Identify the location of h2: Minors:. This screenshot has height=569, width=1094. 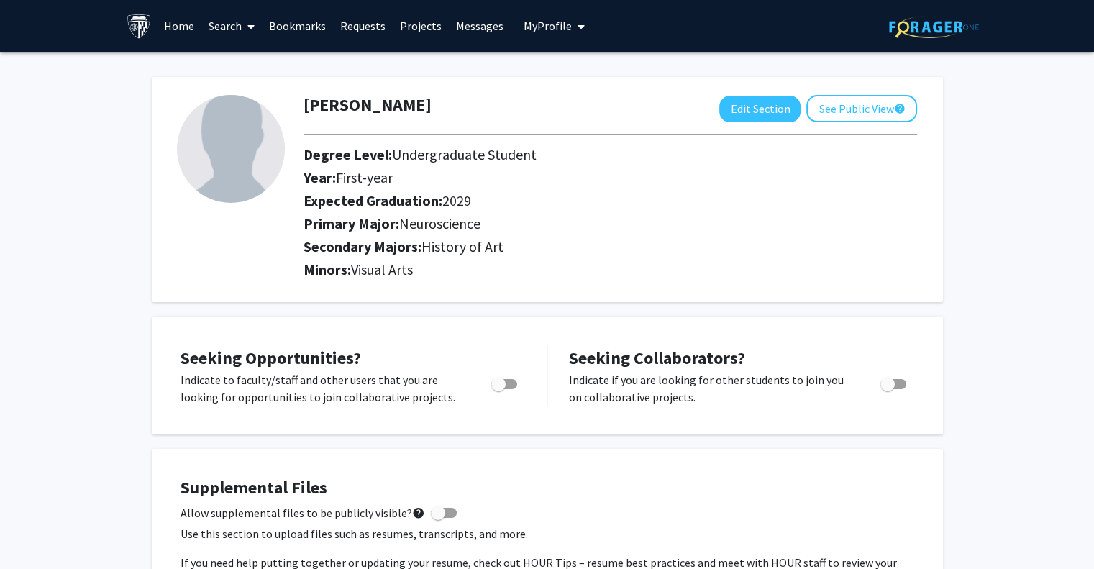
(610, 270).